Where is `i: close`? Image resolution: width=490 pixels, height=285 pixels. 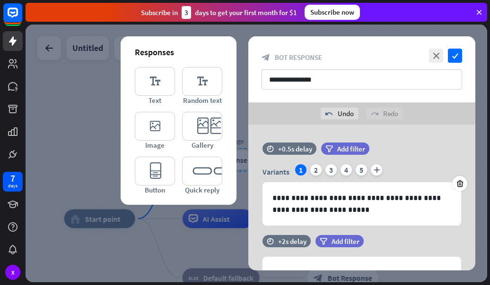
i: close is located at coordinates (436, 56).